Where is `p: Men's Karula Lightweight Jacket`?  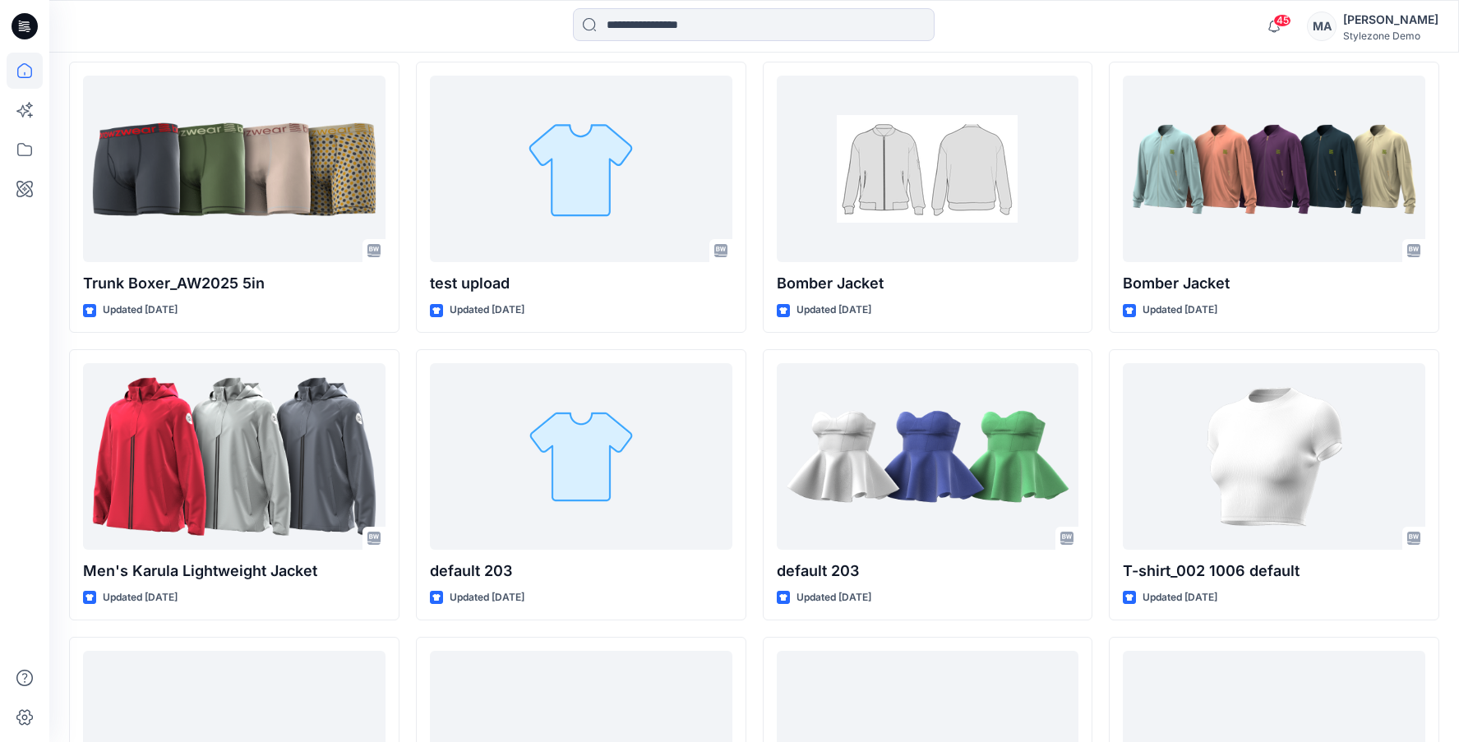
p: Men's Karula Lightweight Jacket is located at coordinates (234, 571).